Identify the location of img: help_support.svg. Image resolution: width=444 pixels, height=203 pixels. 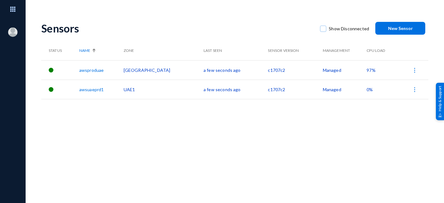
(440, 115).